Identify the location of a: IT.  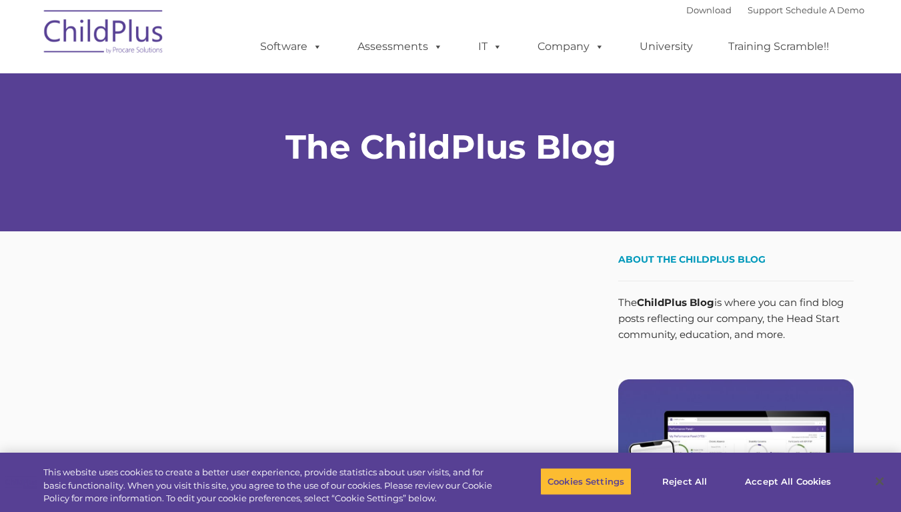
(490, 47).